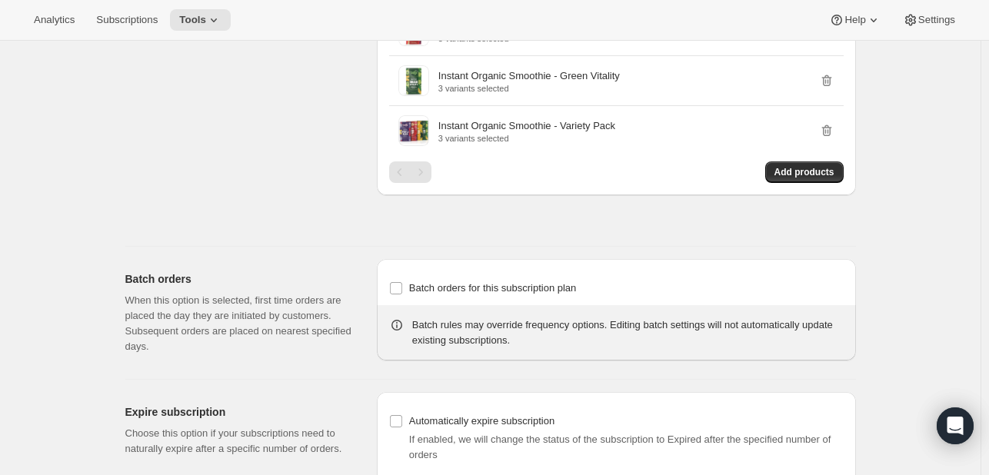 The height and width of the screenshot is (475, 989). Describe the element at coordinates (937, 20) in the screenshot. I see `span: Settings` at that location.